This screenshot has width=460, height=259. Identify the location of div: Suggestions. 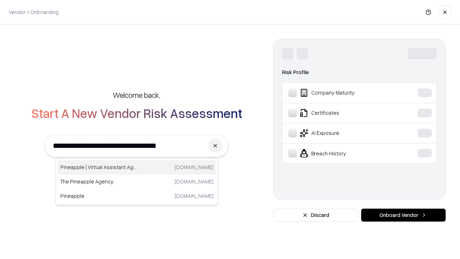
(137, 182).